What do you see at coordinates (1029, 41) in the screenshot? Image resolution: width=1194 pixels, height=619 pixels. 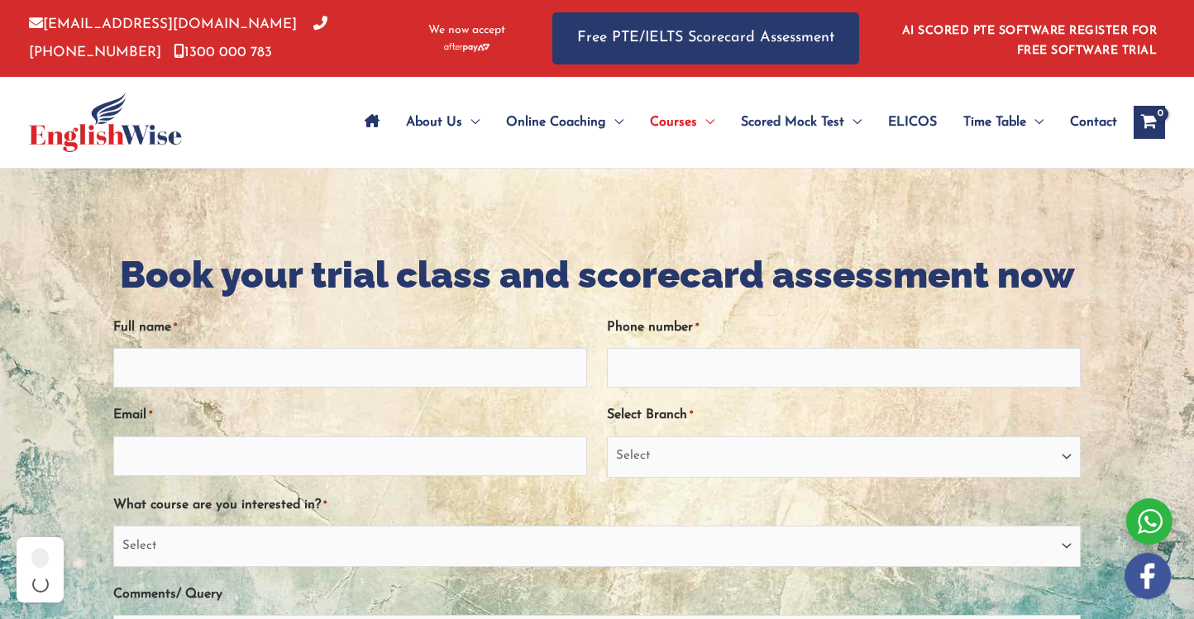 I see `a: AI SCORED PTE SOFTWARE REGISTER FOR FREE SOFTWARE TRIAL` at bounding box center [1029, 41].